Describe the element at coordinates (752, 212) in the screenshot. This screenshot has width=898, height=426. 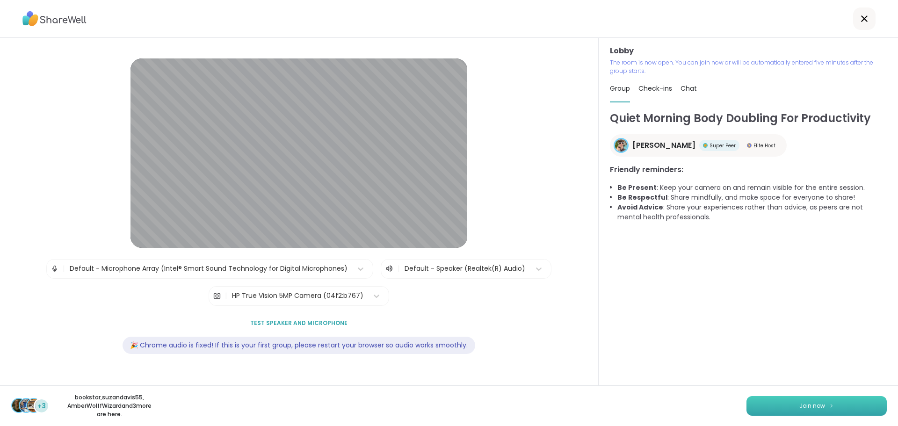
I see `li: : Share your experiences rather than advice, as peers are not mental health professionals.` at that location.